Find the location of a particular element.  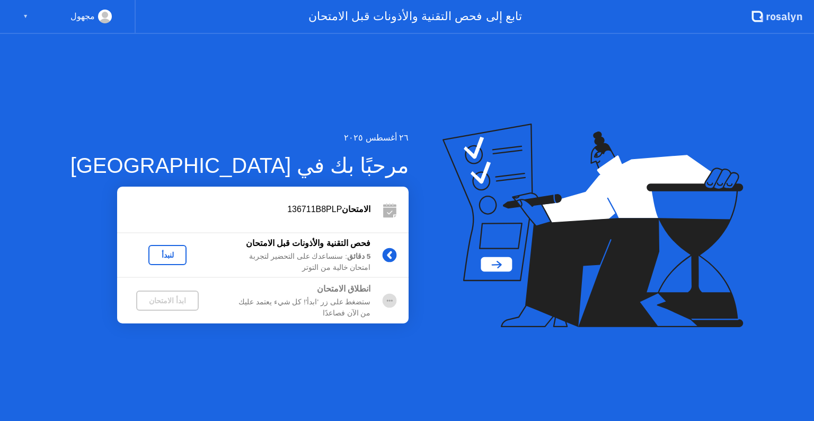

div: لنبدأ is located at coordinates (167, 255).